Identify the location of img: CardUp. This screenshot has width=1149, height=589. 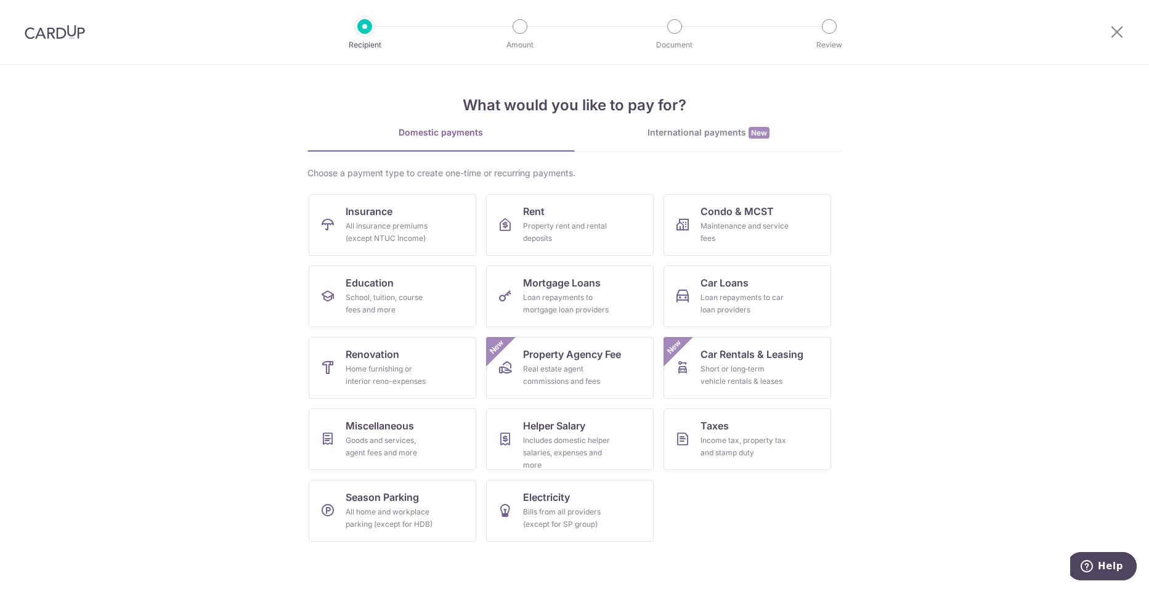
(55, 32).